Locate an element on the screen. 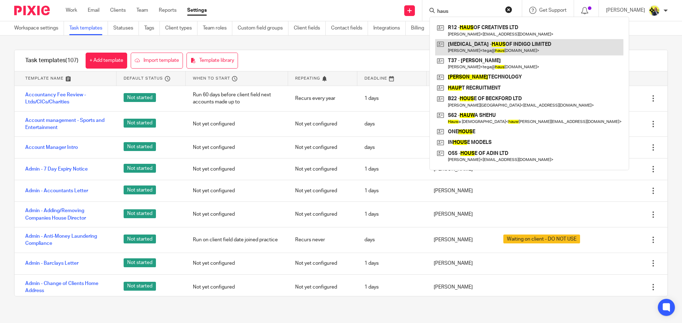 This screenshot has width=682, height=323. span: When to start is located at coordinates (211, 78).